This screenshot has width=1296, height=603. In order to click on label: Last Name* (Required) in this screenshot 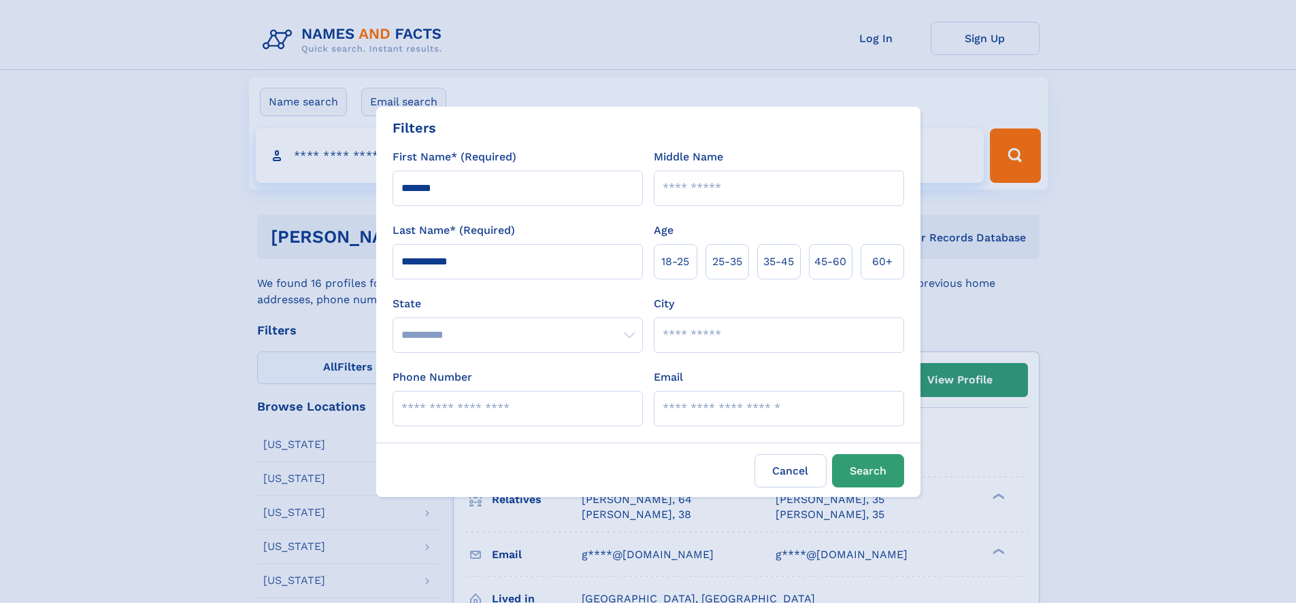, I will do `click(454, 231)`.